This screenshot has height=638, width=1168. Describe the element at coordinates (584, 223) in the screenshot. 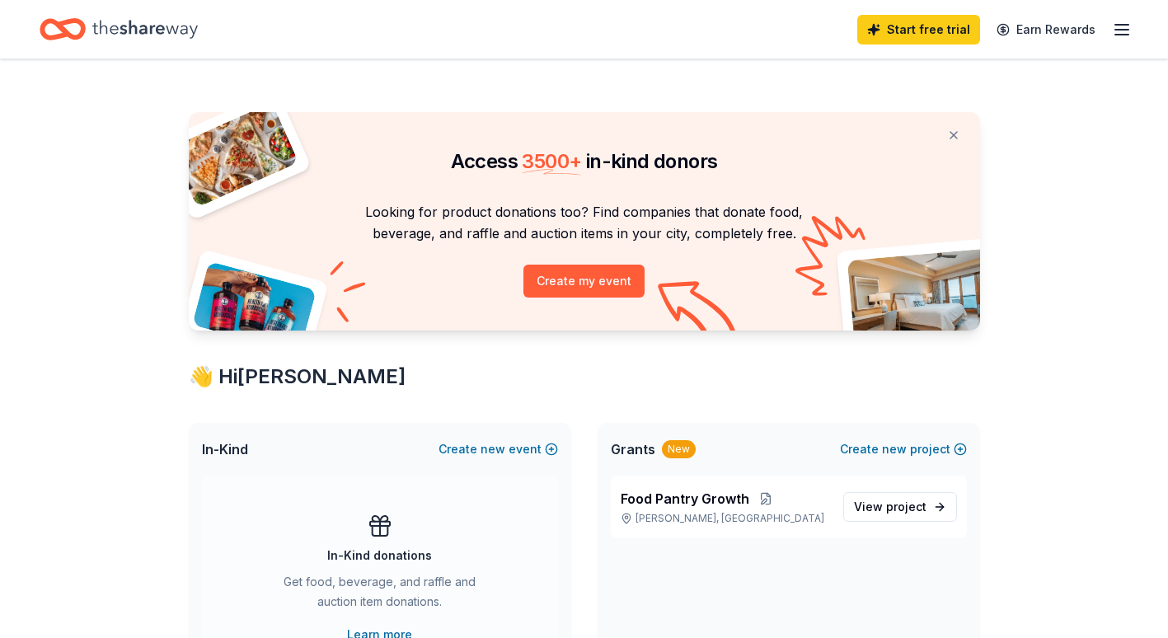

I see `p: Looking for product donations too? Find companies that donate food, beverage, and raffle and auct...` at that location.